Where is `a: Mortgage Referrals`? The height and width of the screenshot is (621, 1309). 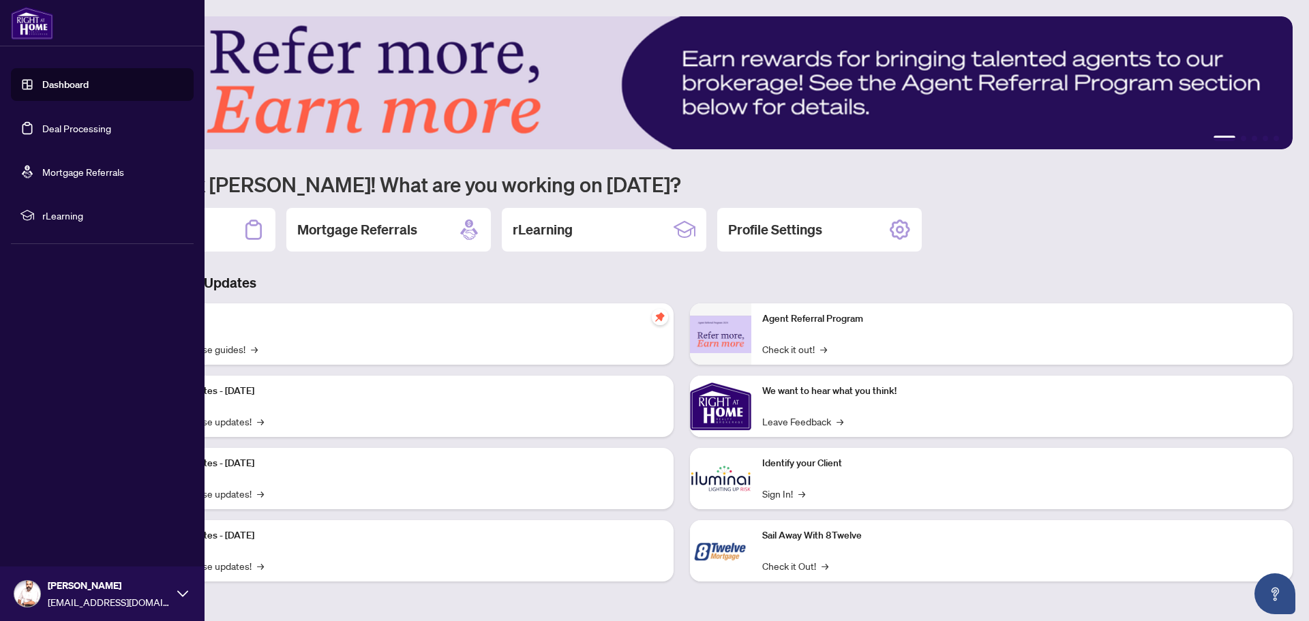
a: Mortgage Referrals is located at coordinates (83, 172).